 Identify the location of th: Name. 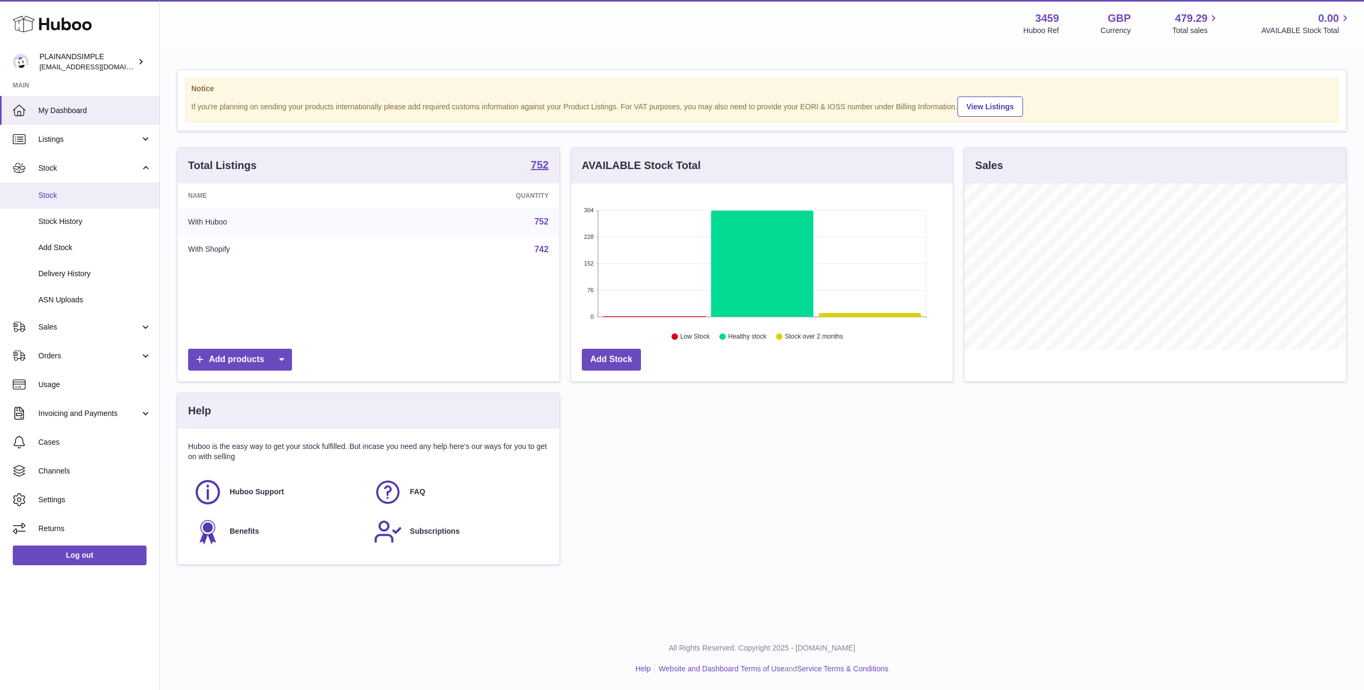
(280, 196).